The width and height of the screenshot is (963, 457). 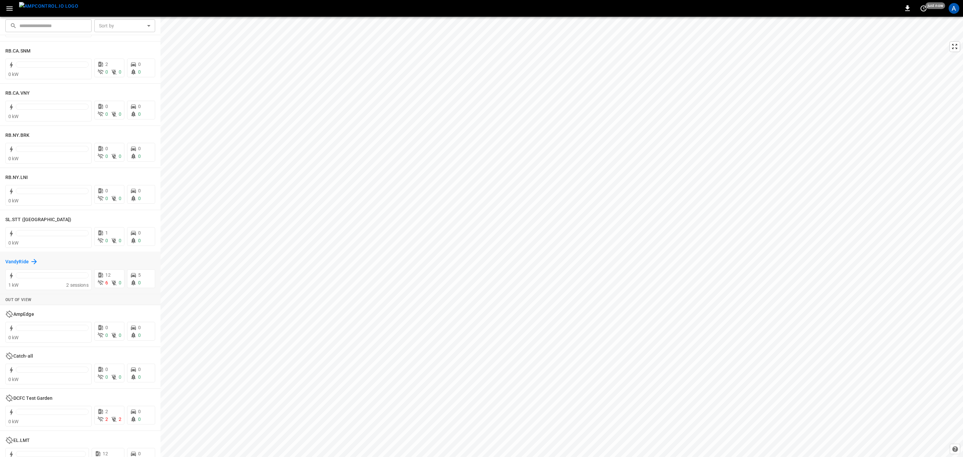 What do you see at coordinates (13, 285) in the screenshot?
I see `span: 1 kW` at bounding box center [13, 285].